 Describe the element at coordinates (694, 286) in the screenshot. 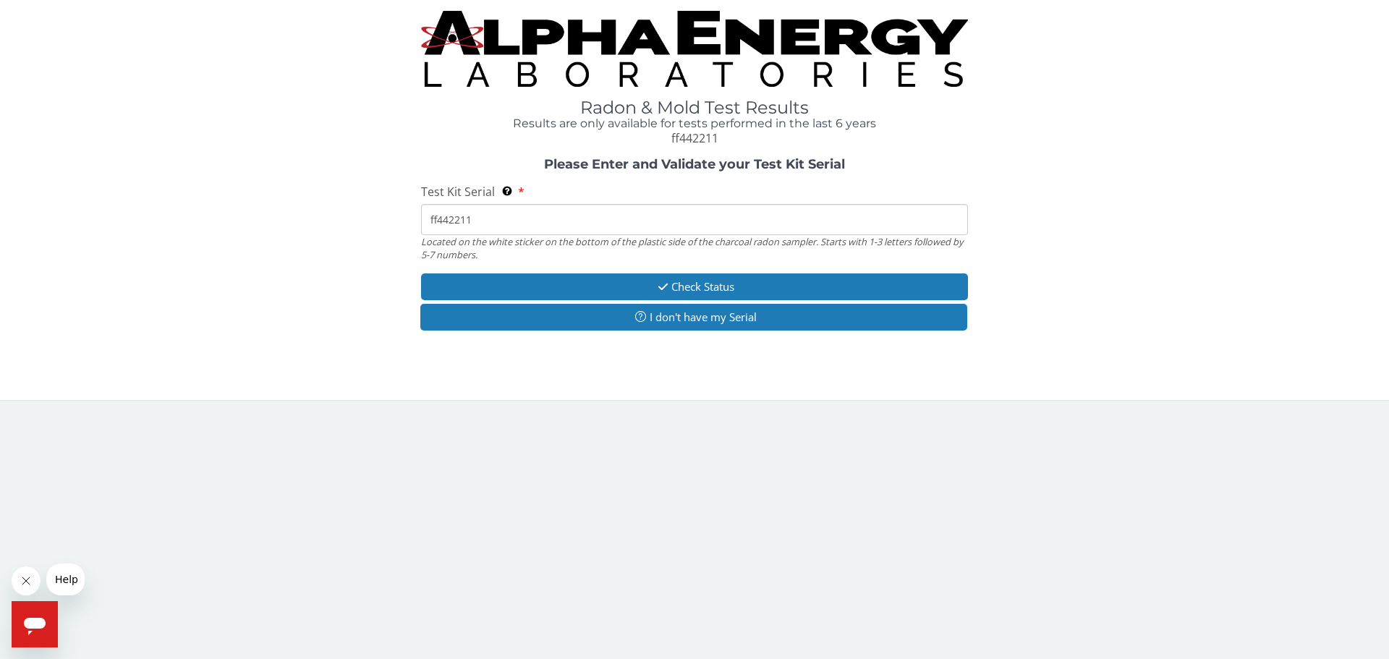

I see `button: Check Status` at that location.